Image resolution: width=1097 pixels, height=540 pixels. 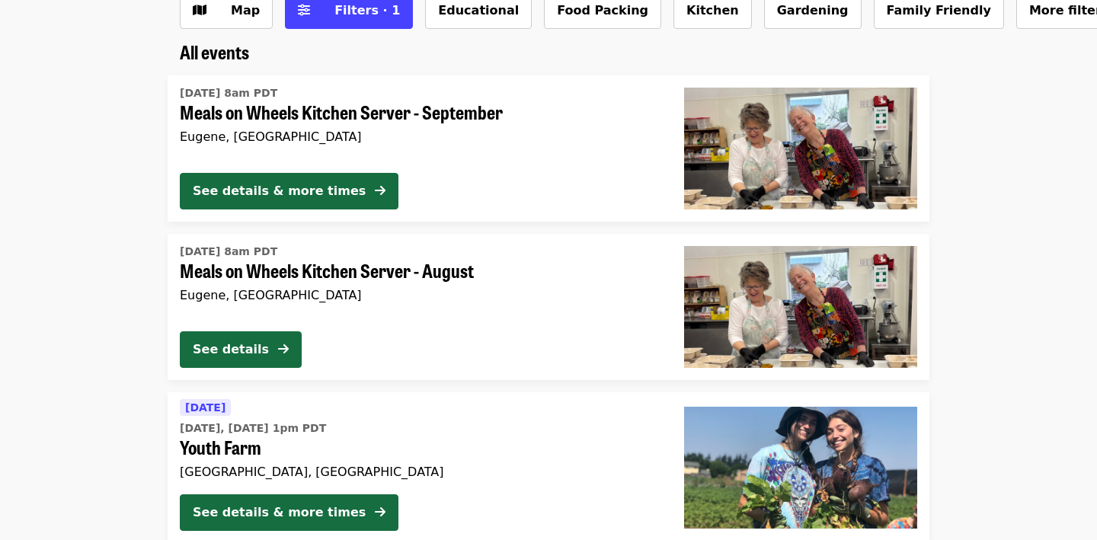 I want to click on div: See details, so click(x=231, y=350).